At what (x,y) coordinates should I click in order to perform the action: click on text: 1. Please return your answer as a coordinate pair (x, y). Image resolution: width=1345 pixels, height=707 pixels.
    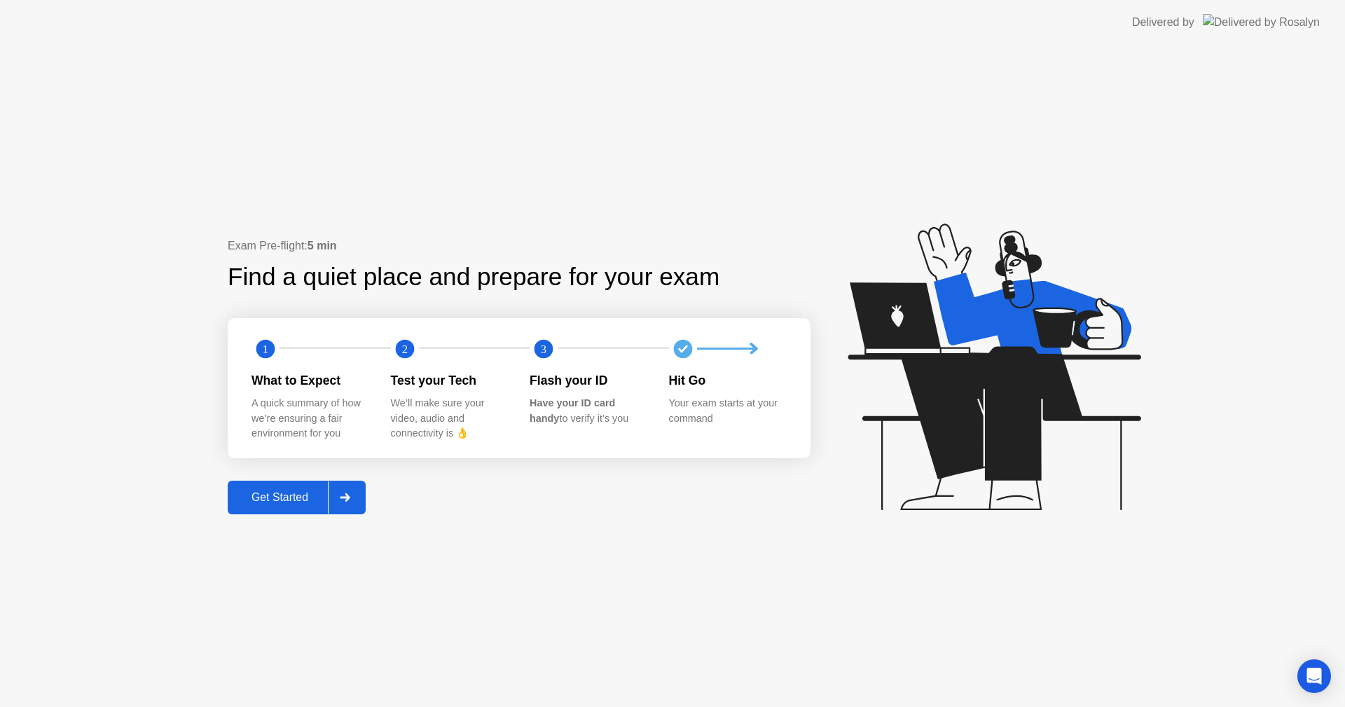
    Looking at the image, I should click on (265, 348).